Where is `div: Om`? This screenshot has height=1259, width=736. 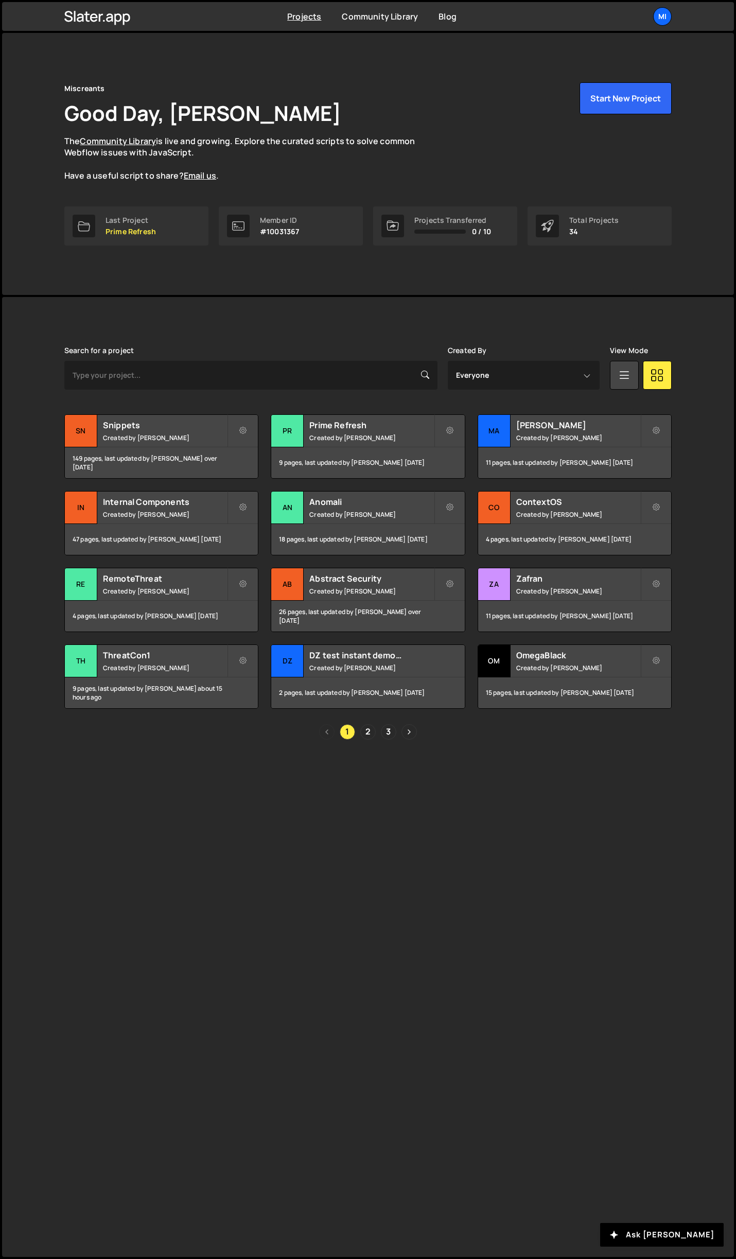 div: Om is located at coordinates (494, 661).